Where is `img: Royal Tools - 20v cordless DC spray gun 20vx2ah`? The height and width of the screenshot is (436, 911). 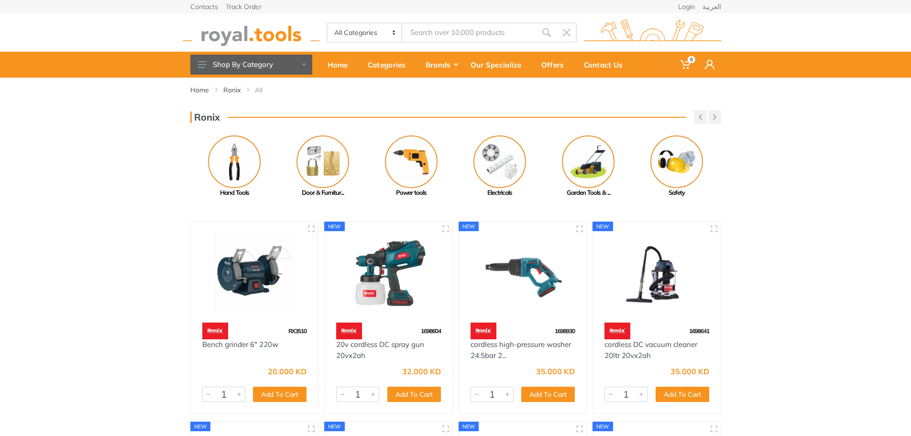
img: Royal Tools - 20v cordless DC spray gun 20vx2ah is located at coordinates (388, 272).